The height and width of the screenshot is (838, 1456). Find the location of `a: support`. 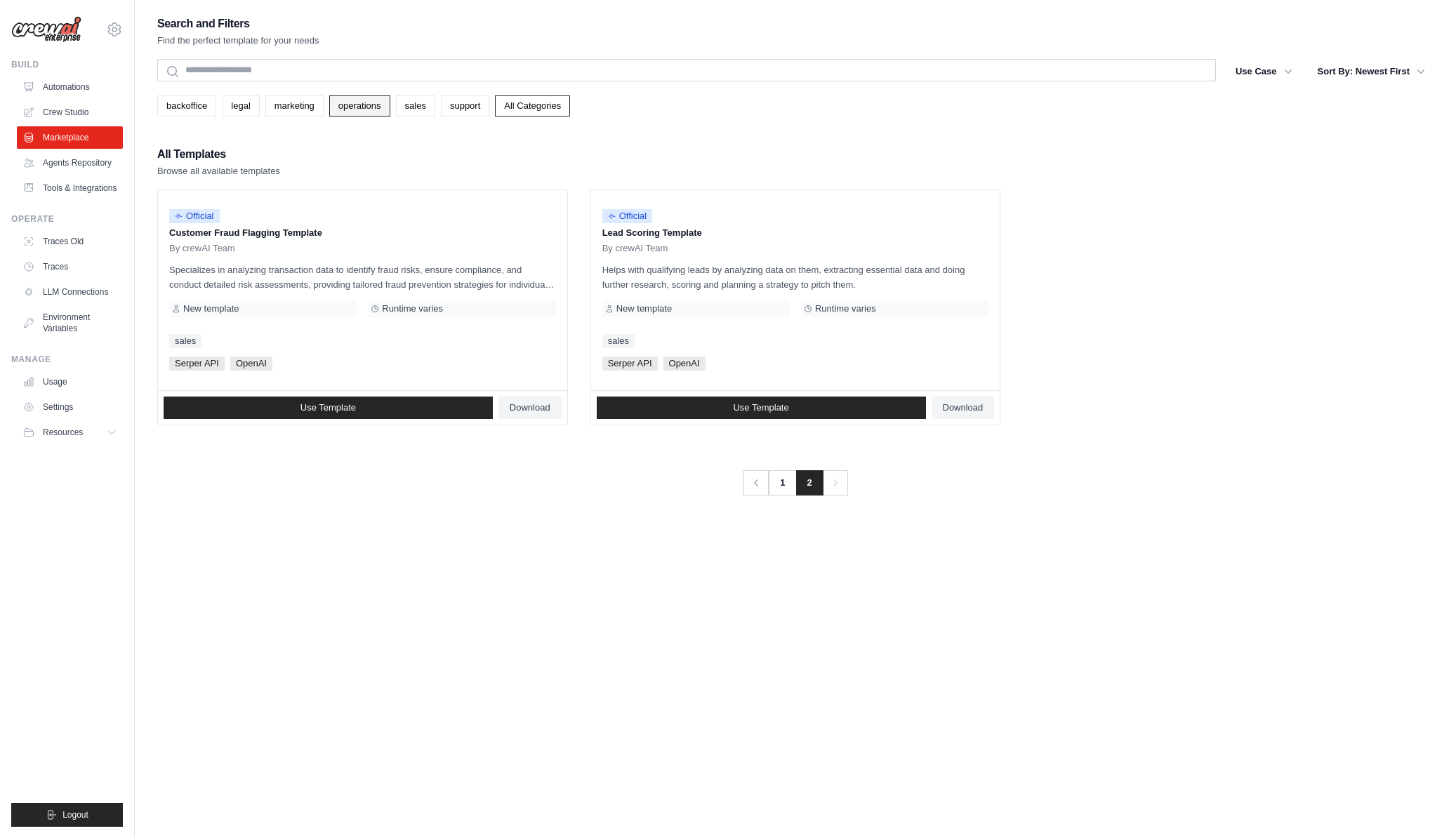

a: support is located at coordinates (465, 106).